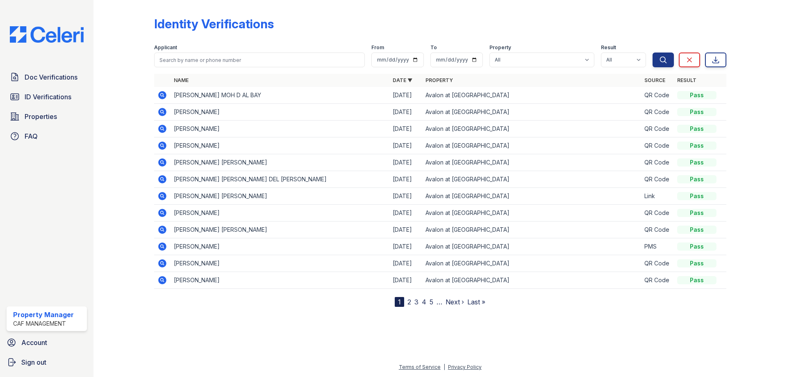 This screenshot has width=787, height=377. What do you see at coordinates (47, 97) in the screenshot?
I see `a: ID Verifications` at bounding box center [47, 97].